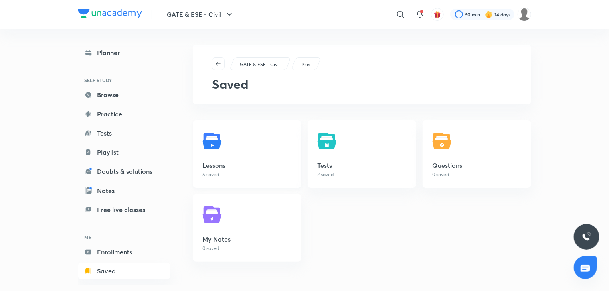 This screenshot has width=609, height=291. Describe the element at coordinates (437, 14) in the screenshot. I see `img: avatar` at that location.